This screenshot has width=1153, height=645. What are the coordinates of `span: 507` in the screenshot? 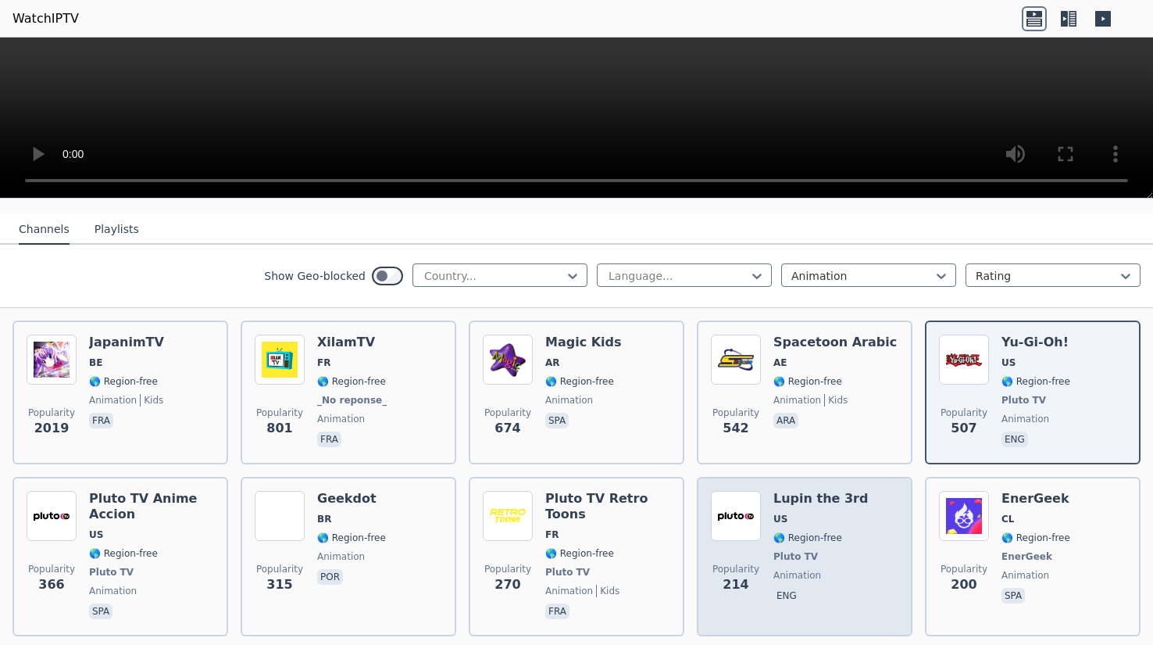 It's located at (963, 428).